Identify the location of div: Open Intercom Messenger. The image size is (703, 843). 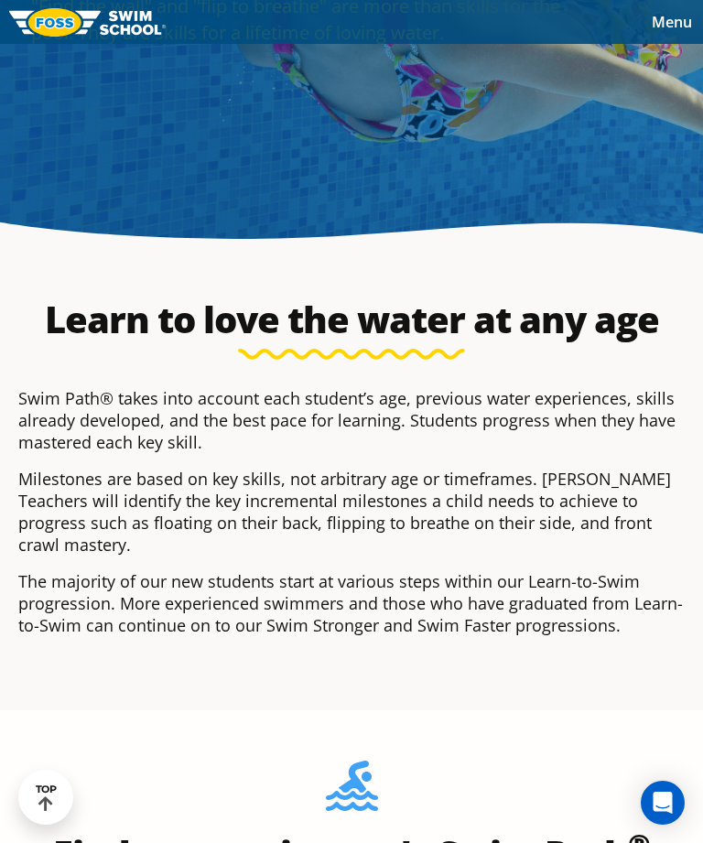
(663, 803).